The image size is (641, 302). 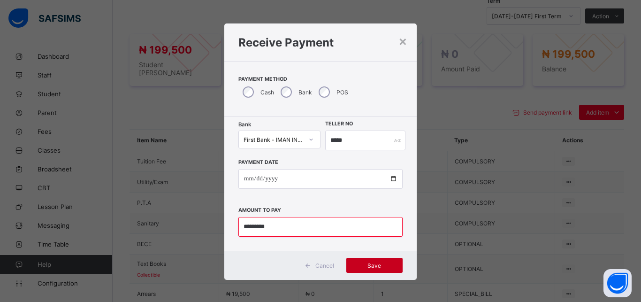 I want to click on label: Payment Date, so click(x=258, y=162).